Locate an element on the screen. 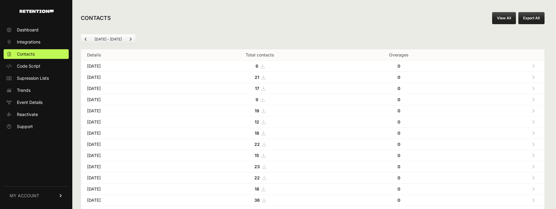 The height and width of the screenshot is (209, 556). img: Retention.com is located at coordinates (36, 11).